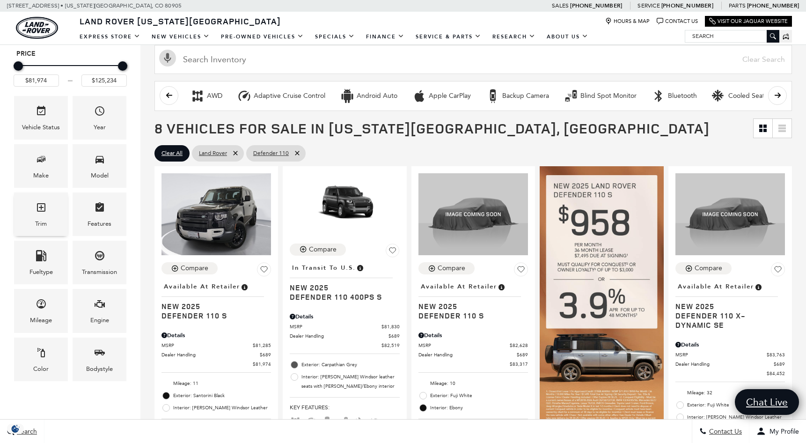 This screenshot has width=806, height=443. What do you see at coordinates (674, 96) in the screenshot?
I see `button: BluetoothBluetooth` at bounding box center [674, 96].